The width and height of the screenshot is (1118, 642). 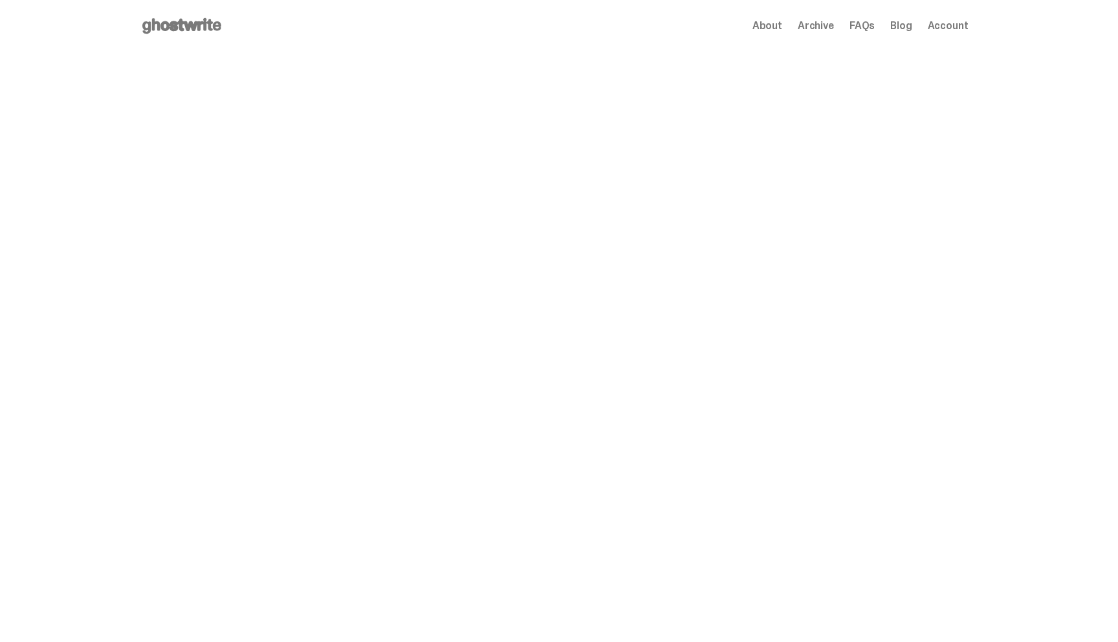 I want to click on span: Account, so click(x=948, y=26).